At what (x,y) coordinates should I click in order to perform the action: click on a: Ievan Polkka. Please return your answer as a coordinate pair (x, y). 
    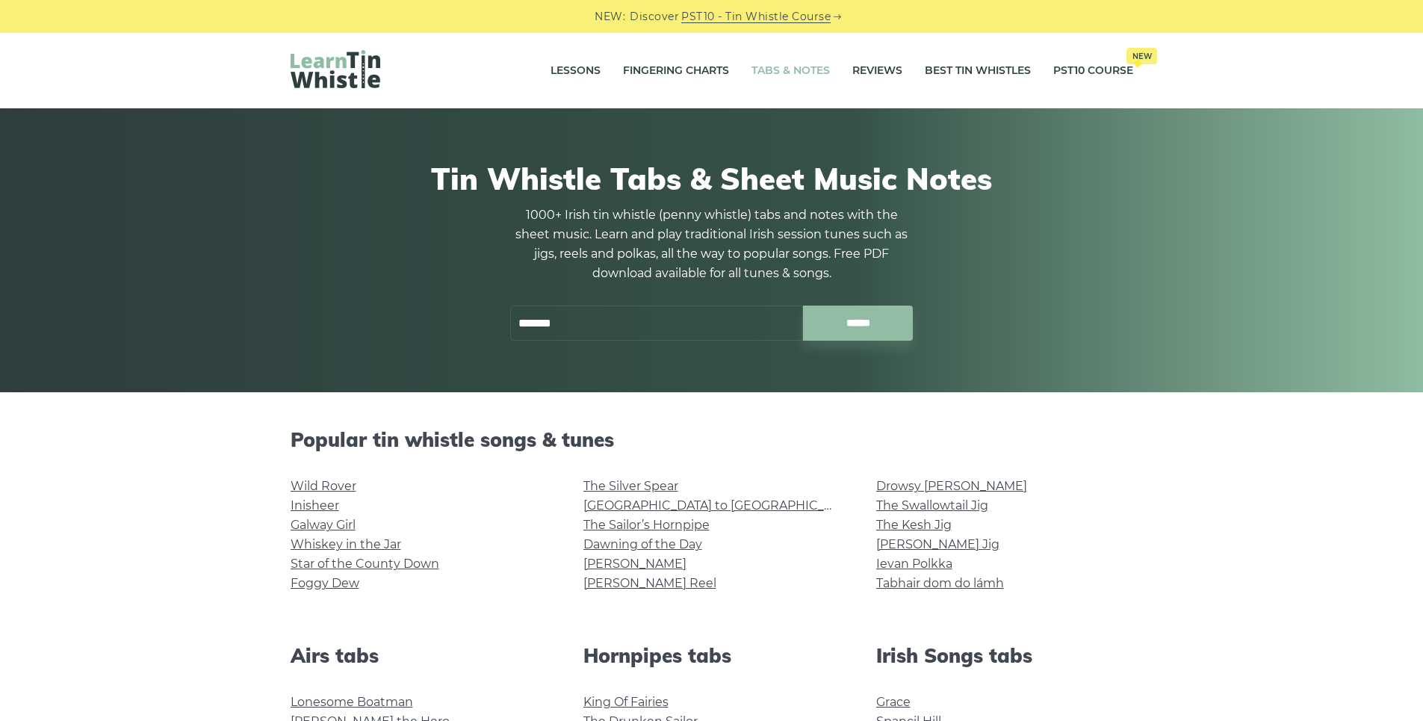
    Looking at the image, I should click on (914, 563).